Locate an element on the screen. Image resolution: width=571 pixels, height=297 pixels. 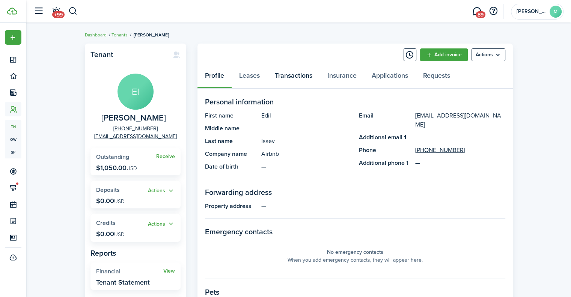
panel-main-section-title: Forwarding address is located at coordinates (355, 192).